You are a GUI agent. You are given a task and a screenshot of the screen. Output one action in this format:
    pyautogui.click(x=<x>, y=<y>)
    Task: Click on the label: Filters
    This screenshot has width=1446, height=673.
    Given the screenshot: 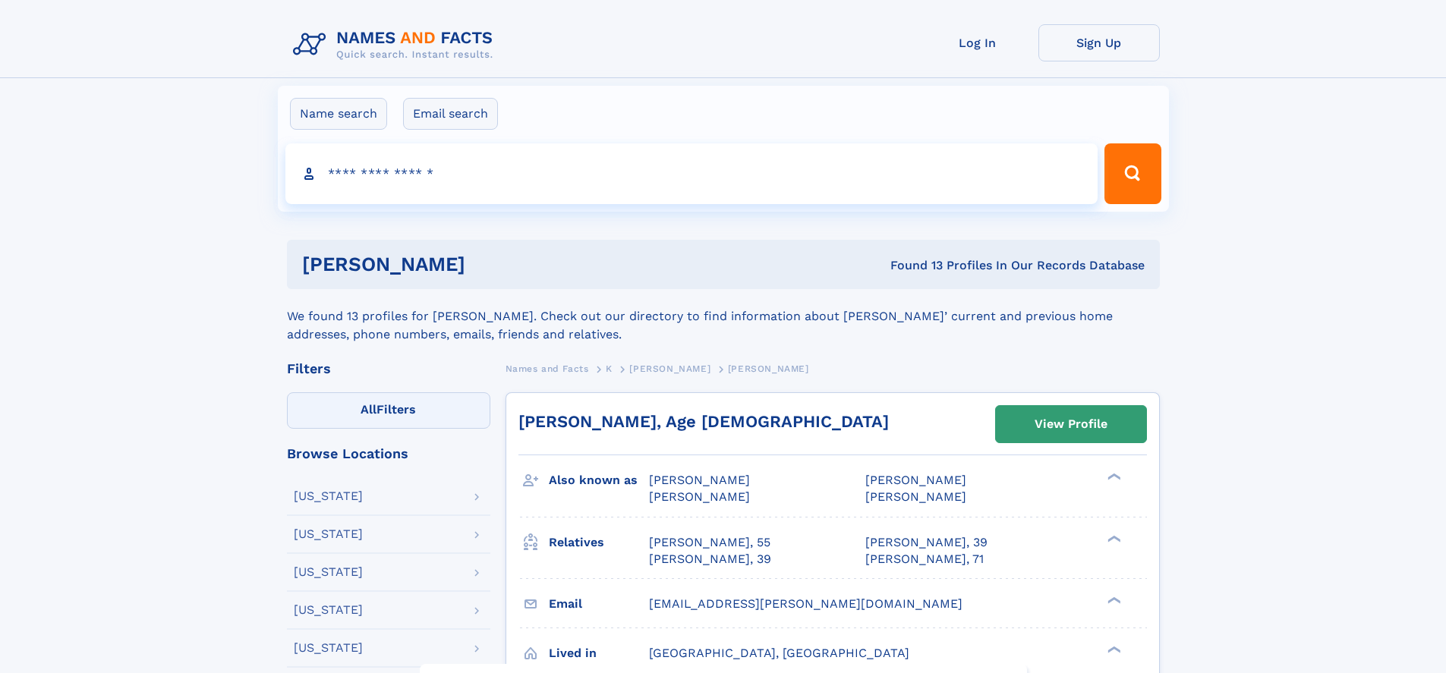 What is the action you would take?
    pyautogui.click(x=389, y=411)
    